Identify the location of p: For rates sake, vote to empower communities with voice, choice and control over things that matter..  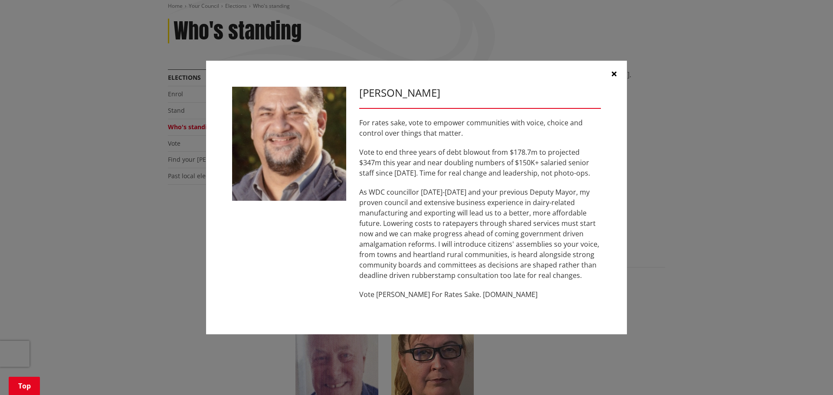
(480, 128).